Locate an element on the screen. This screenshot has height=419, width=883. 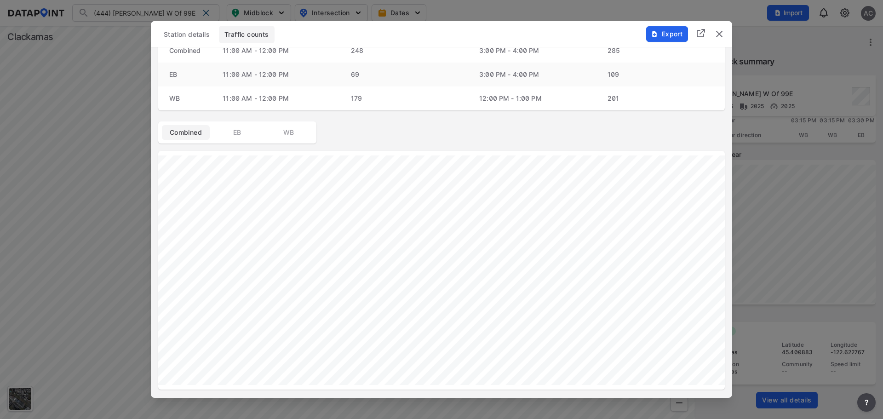
td: EB is located at coordinates (185, 74).